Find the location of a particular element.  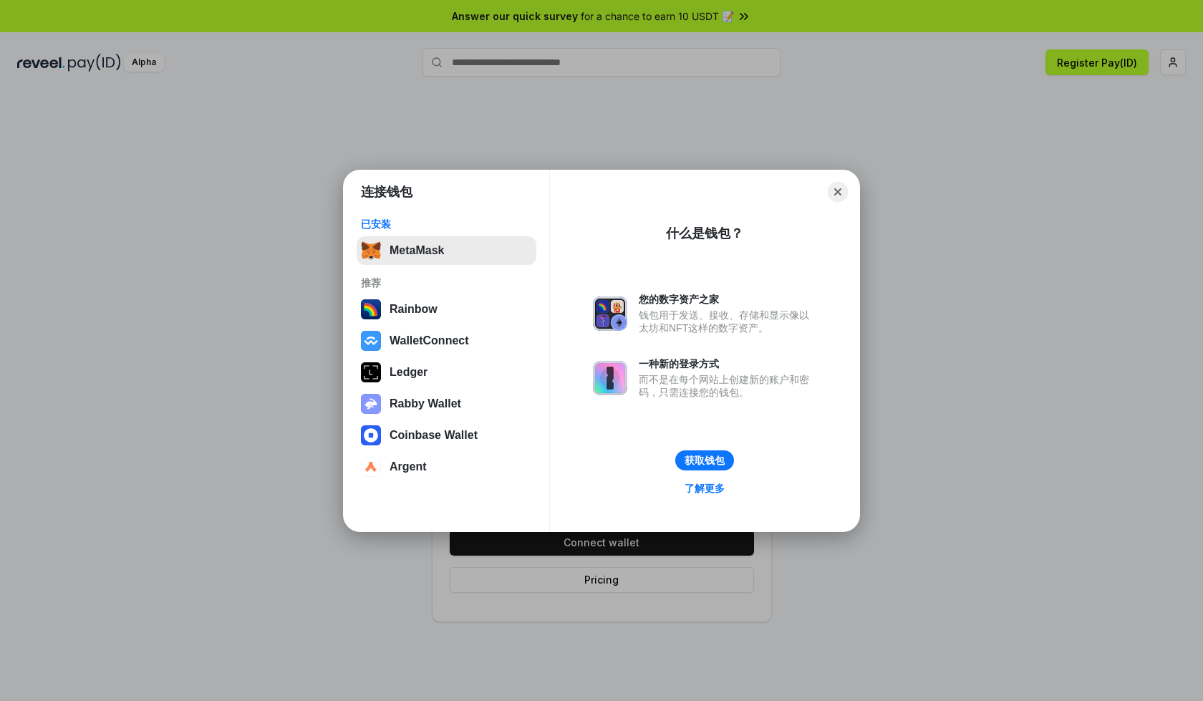

div: 您的数字资产之家 is located at coordinates (727, 299).